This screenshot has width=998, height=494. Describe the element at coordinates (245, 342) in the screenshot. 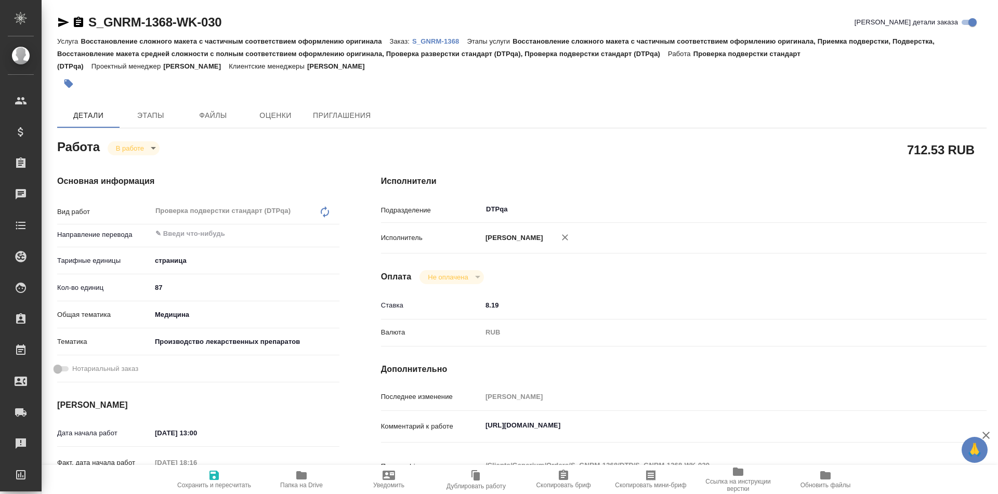

I see `div: Производство лекарственных препаратов` at that location.